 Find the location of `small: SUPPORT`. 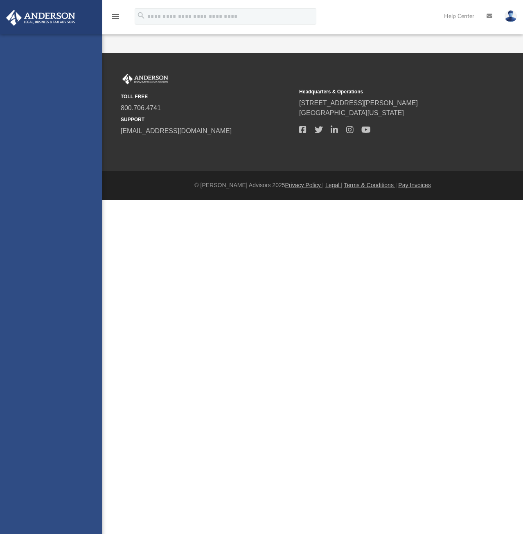

small: SUPPORT is located at coordinates (207, 119).